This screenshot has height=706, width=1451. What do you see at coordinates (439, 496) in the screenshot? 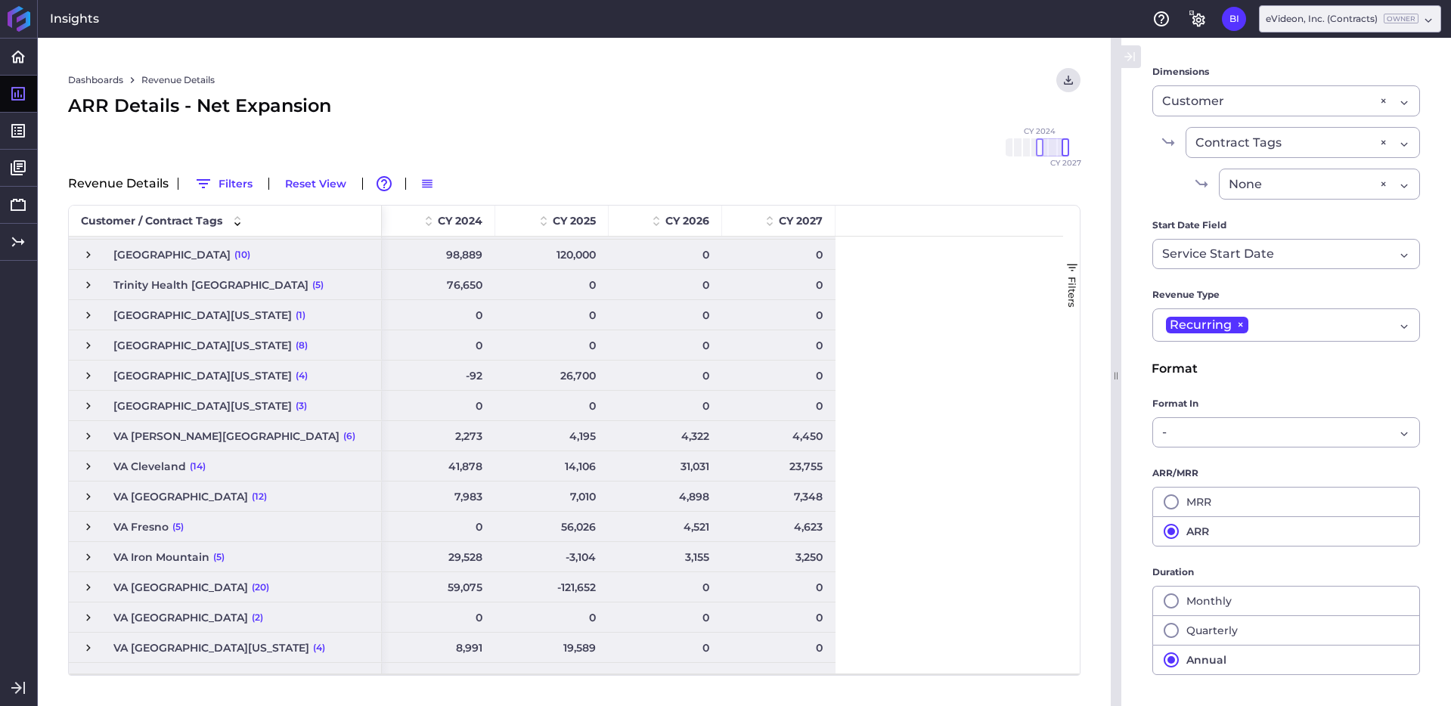
I see `div: 7,983` at bounding box center [439, 496].